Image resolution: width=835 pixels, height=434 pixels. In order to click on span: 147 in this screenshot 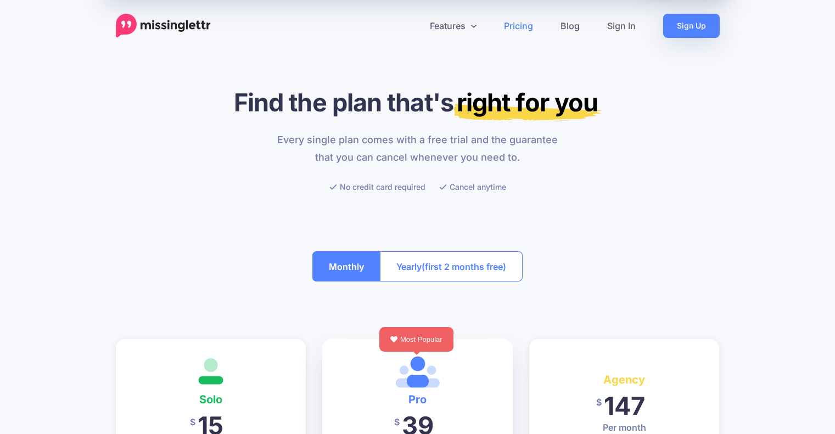, I will do `click(624, 406)`.